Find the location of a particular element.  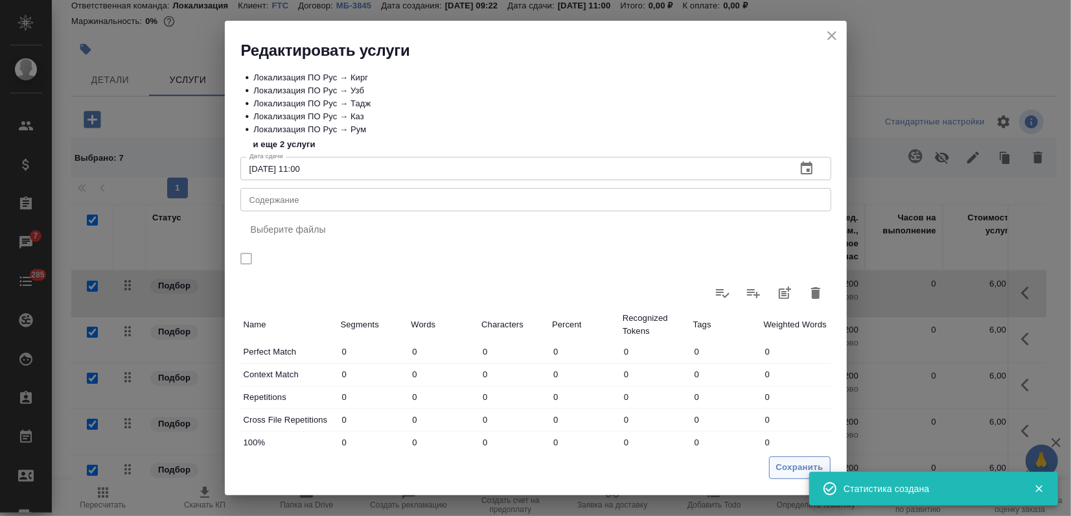

p: Context Match is located at coordinates (289, 375).